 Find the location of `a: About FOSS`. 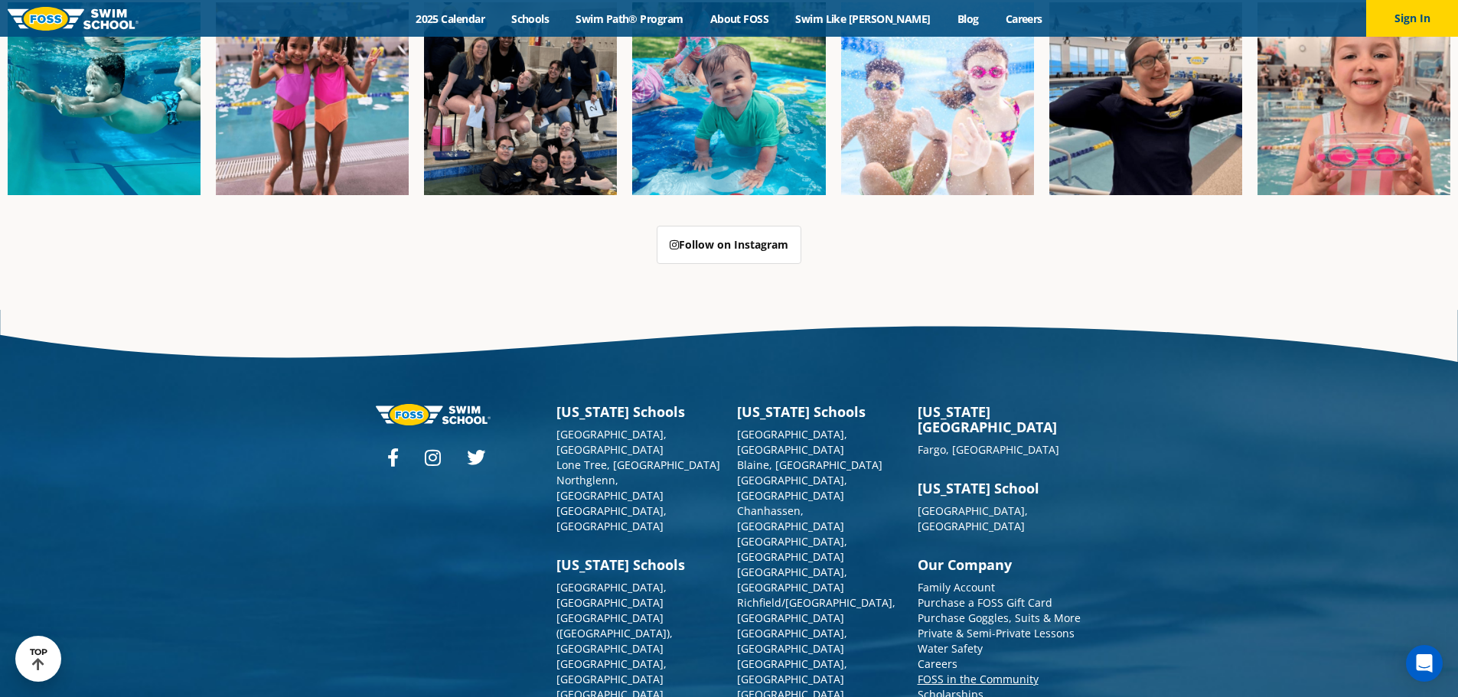

a: About FOSS is located at coordinates (740, 18).